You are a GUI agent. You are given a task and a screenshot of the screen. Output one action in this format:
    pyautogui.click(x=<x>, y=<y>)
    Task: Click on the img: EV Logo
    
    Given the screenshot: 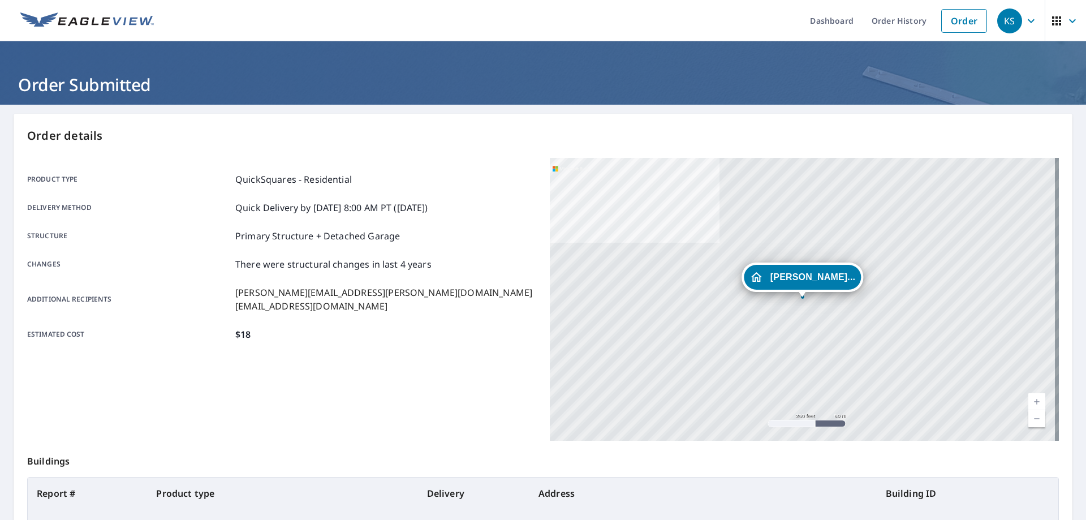 What is the action you would take?
    pyautogui.click(x=87, y=21)
    